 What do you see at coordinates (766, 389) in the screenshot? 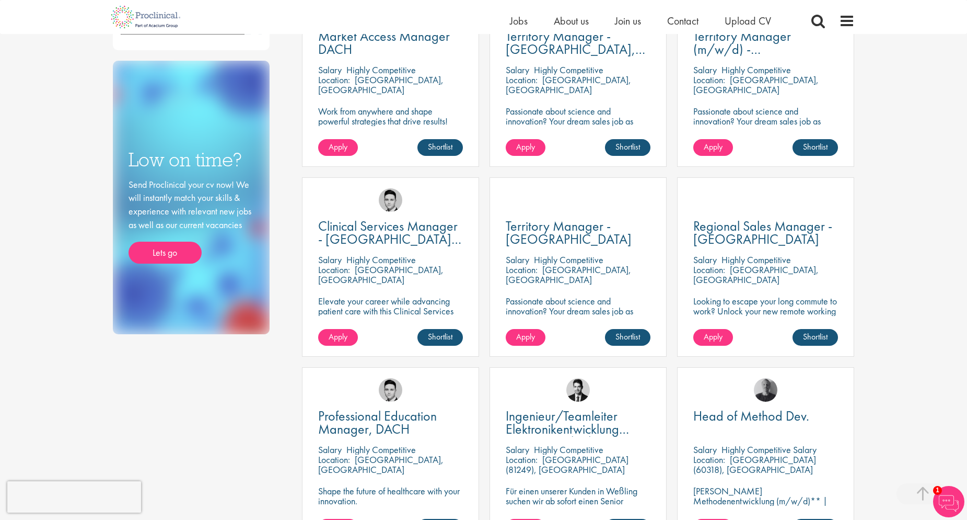
I see `a: Felix Zimmer` at bounding box center [766, 389].